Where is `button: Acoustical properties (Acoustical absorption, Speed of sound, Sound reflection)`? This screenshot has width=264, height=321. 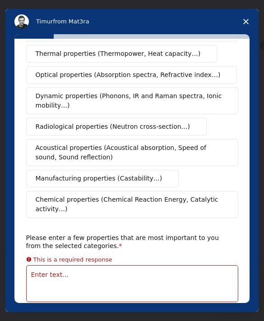 button: Acoustical properties (Acoustical absorption, Speed of sound, Sound reflection) is located at coordinates (132, 153).